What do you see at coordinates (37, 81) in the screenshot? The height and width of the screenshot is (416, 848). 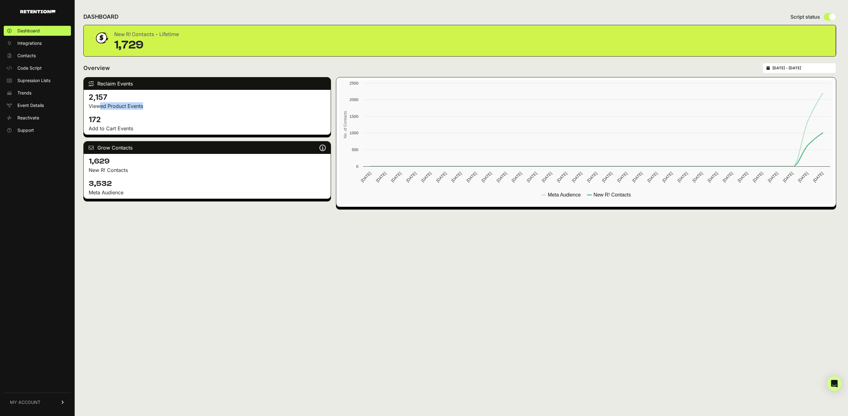 I see `a: Supression Lists` at bounding box center [37, 81].